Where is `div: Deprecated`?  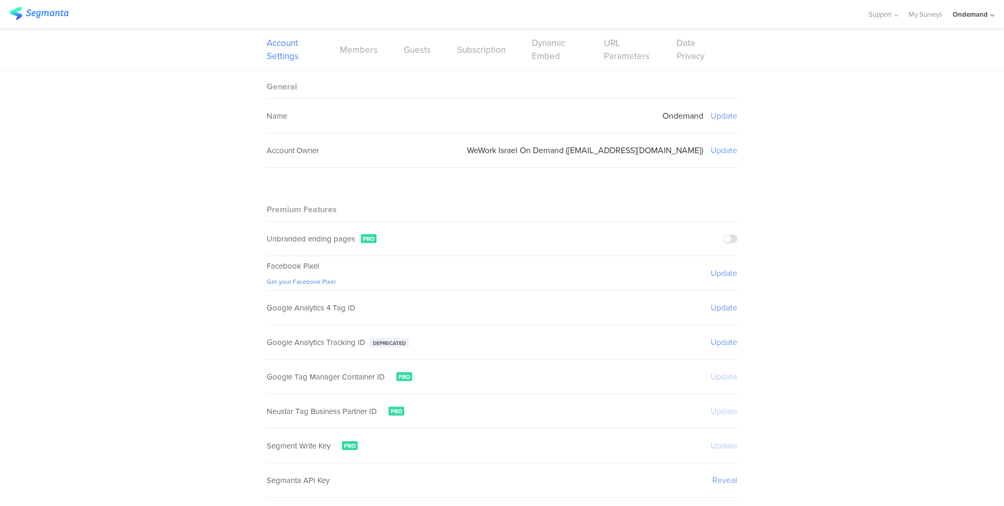
div: Deprecated is located at coordinates (389, 343).